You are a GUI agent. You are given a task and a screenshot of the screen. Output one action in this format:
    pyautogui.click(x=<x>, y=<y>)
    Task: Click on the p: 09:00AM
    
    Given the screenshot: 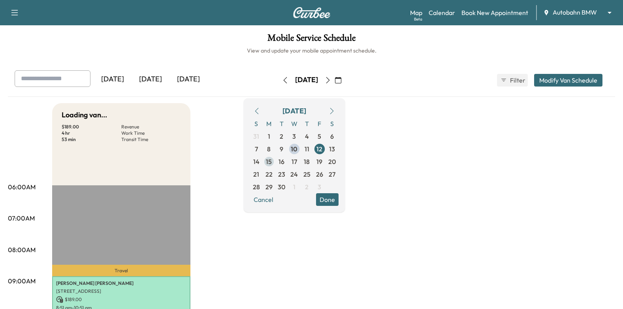 What is the action you would take?
    pyautogui.click(x=22, y=281)
    